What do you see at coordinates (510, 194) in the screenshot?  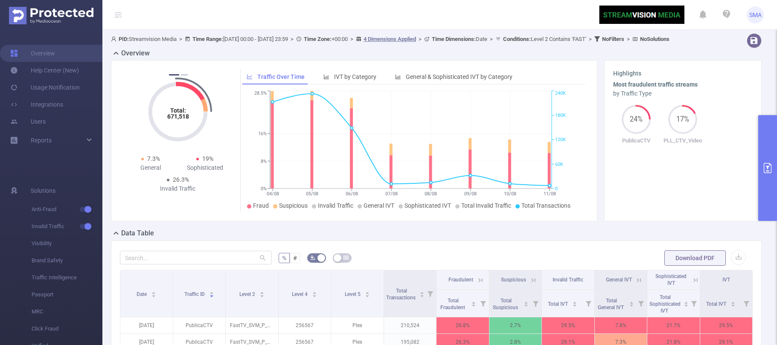 I see `tspan: 10/08` at bounding box center [510, 194].